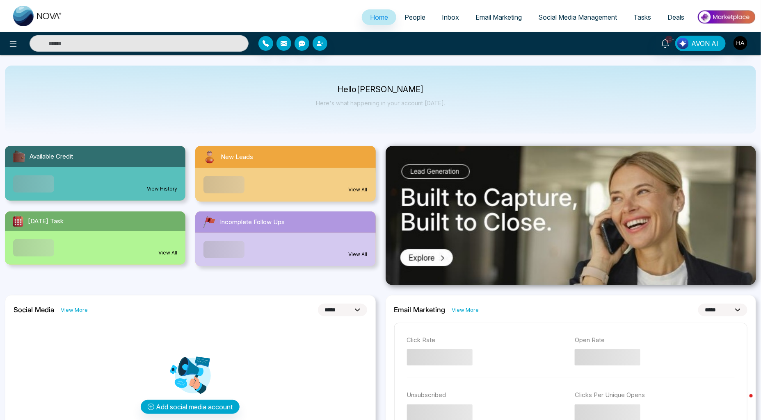 Image resolution: width=761 pixels, height=420 pixels. What do you see at coordinates (740, 43) in the screenshot?
I see `img: User Avatar` at bounding box center [740, 43].